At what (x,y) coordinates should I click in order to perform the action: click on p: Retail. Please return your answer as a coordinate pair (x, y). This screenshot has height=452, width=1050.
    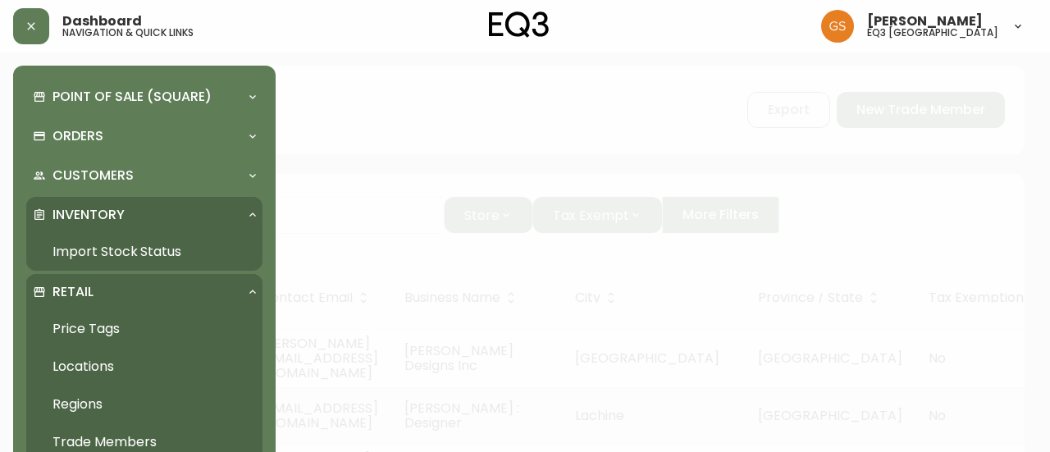
    Looking at the image, I should click on (73, 292).